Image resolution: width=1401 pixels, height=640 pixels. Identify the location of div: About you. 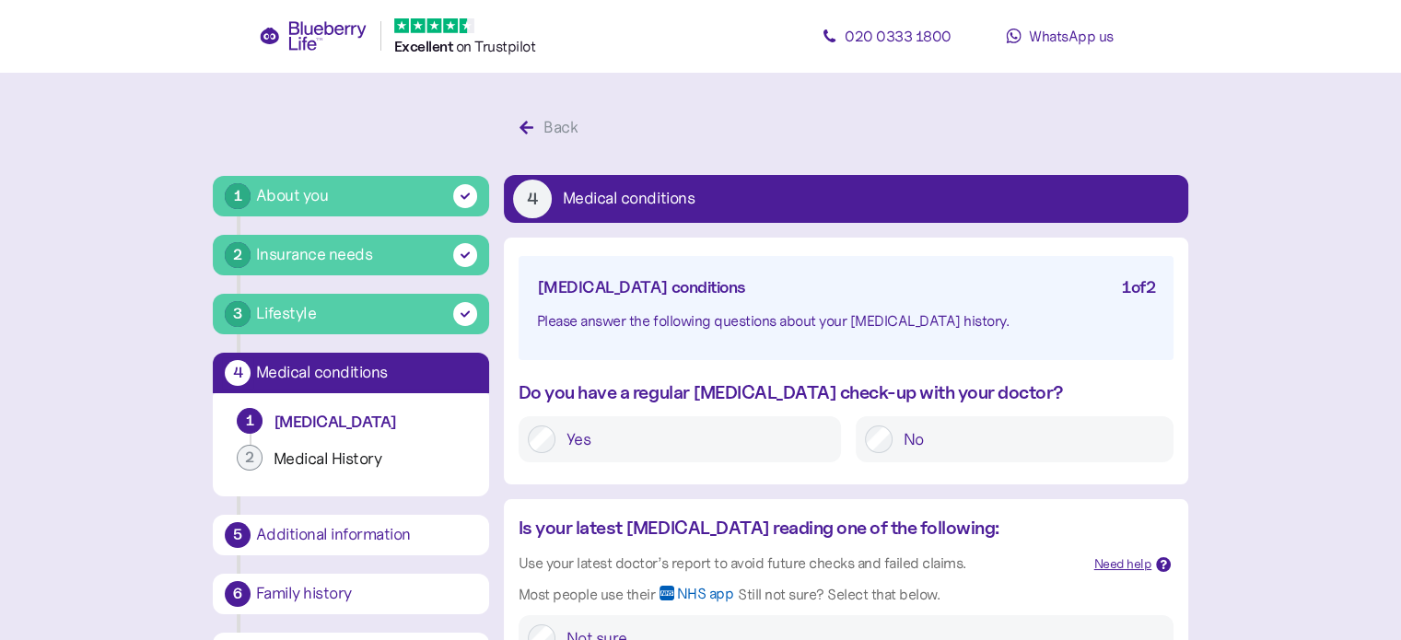
(292, 195).